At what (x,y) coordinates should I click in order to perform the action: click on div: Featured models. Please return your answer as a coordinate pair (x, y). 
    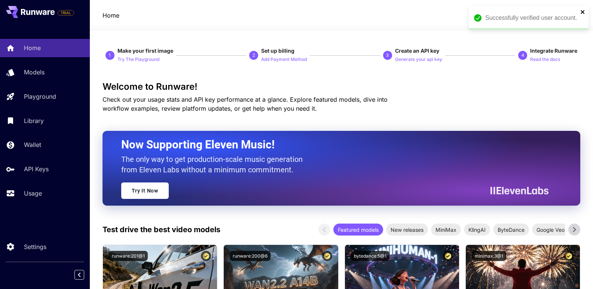
    Looking at the image, I should click on (358, 230).